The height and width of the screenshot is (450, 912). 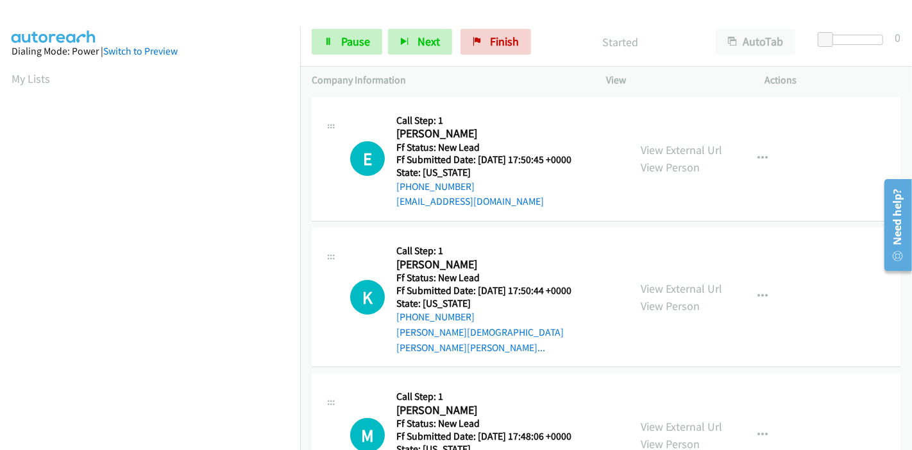 What do you see at coordinates (898, 37) in the screenshot?
I see `div: 0` at bounding box center [898, 37].